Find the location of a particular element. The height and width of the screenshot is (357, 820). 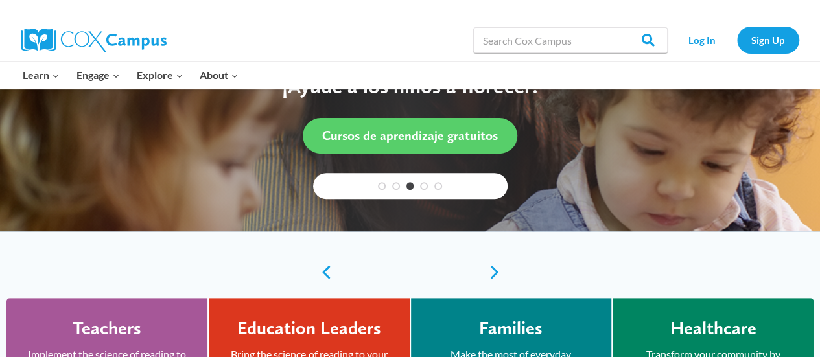

nav: Secondary Navigation is located at coordinates (737, 40).